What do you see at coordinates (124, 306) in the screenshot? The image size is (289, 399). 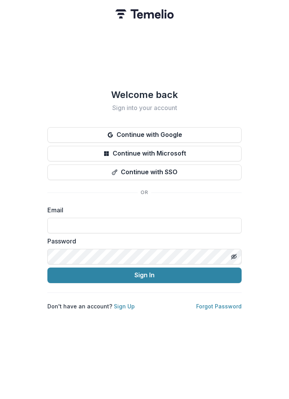 I see `a: Sign Up` at bounding box center [124, 306].